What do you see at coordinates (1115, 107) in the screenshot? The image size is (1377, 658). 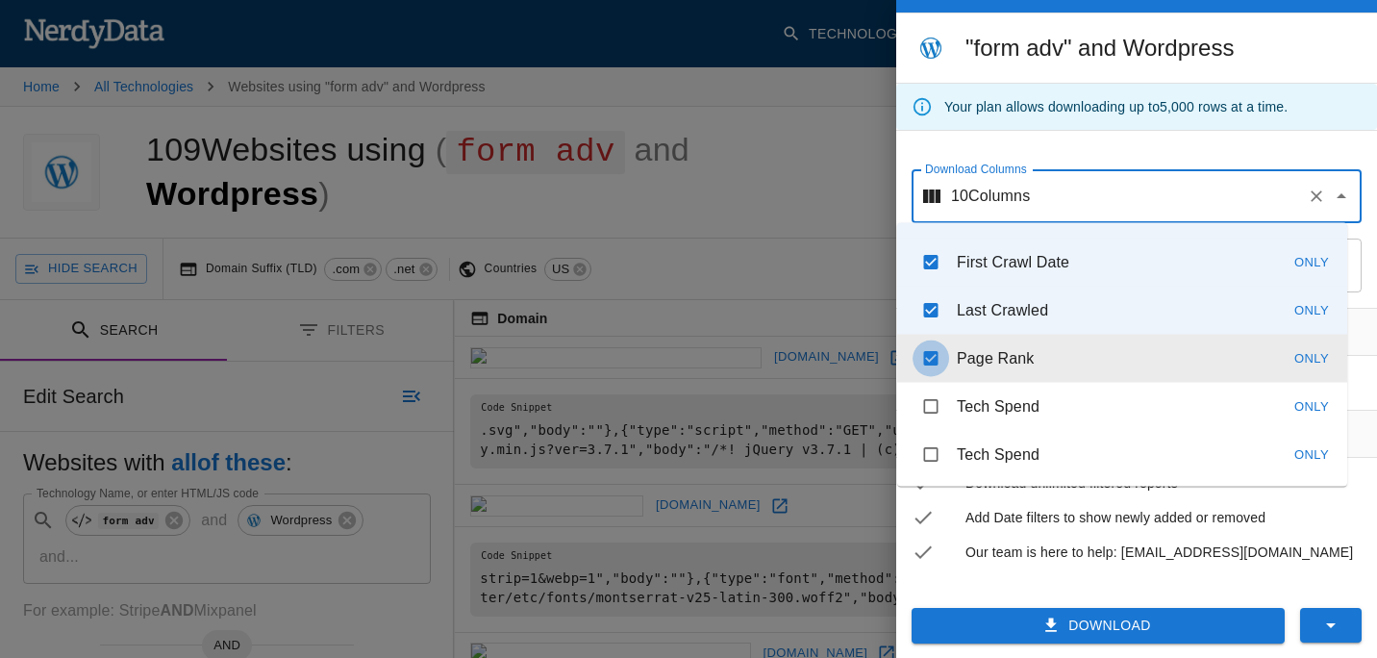 I see `div: Your plan allows downloading up to 5,000 rows at a time.` at bounding box center [1115, 107].